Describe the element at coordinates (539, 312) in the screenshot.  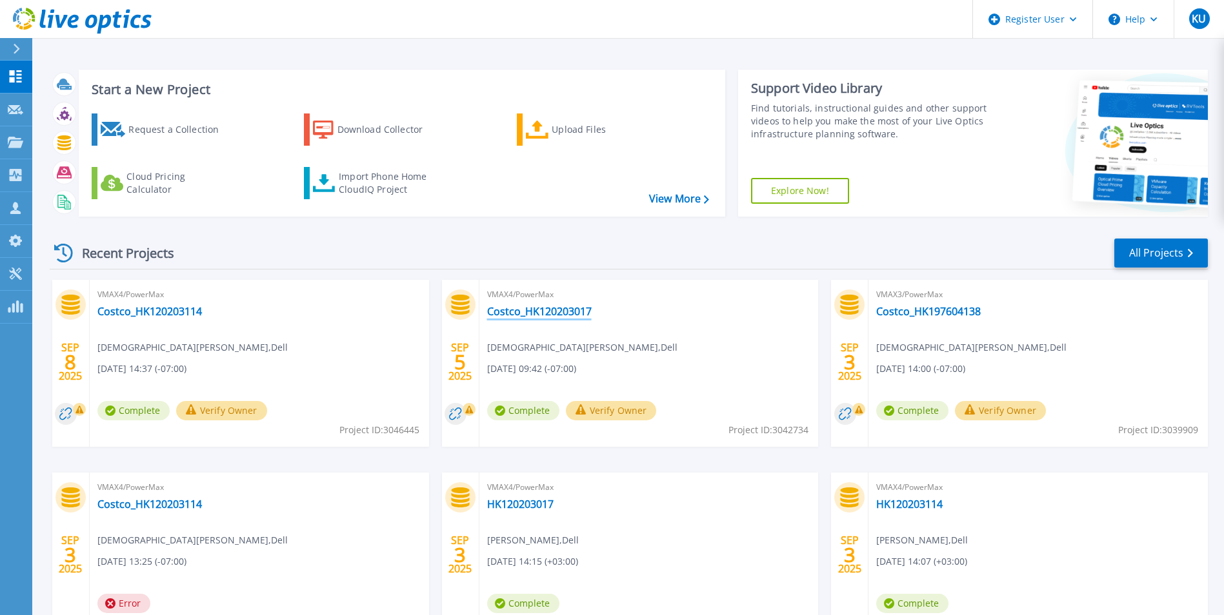
I see `a: Costco_HK120203017` at that location.